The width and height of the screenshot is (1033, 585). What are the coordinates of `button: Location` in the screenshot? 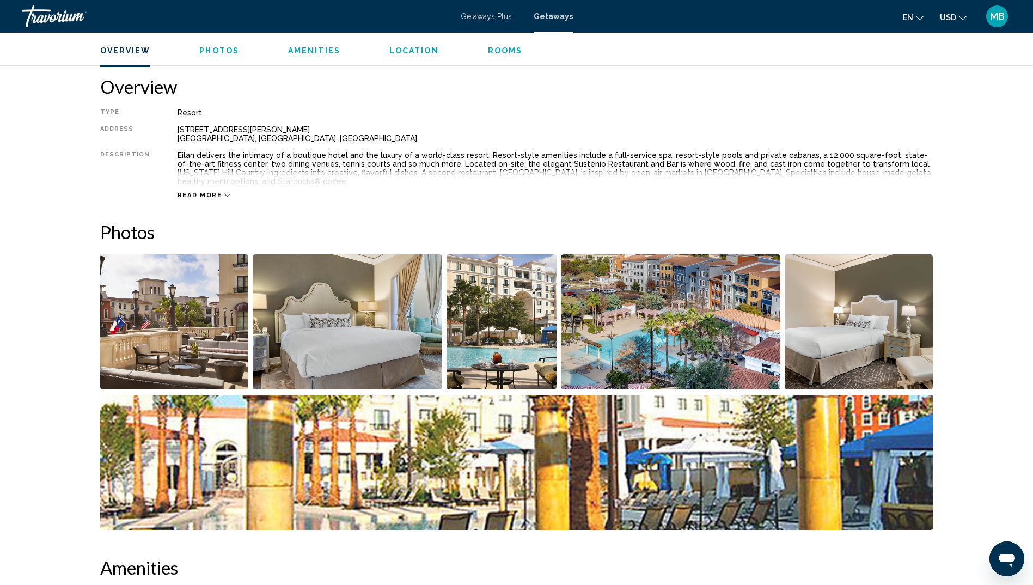 It's located at (414, 51).